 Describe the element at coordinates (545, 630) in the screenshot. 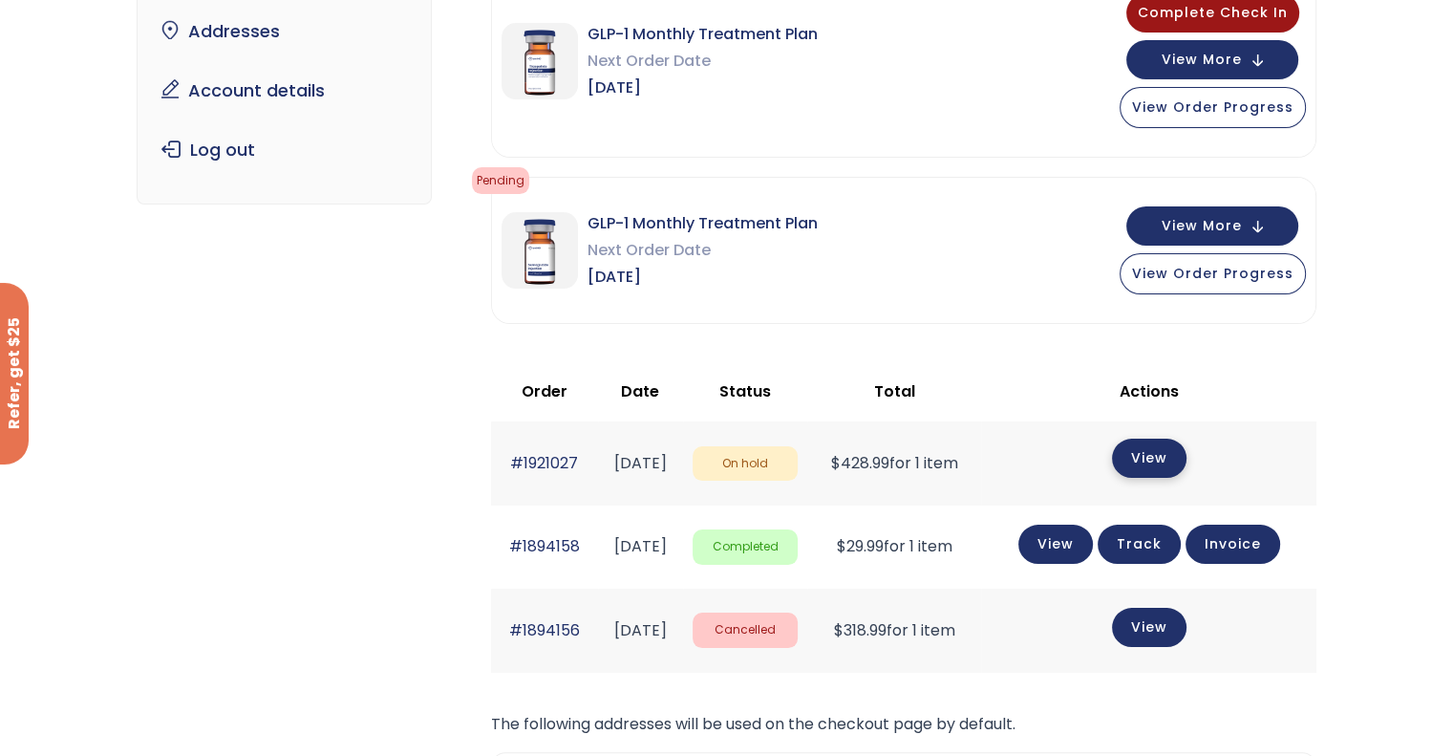

I see `a: #1894156` at that location.